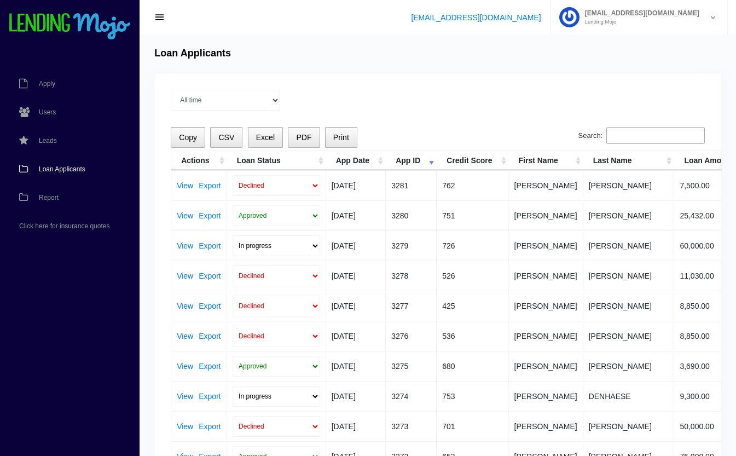 The image size is (736, 456). Describe the element at coordinates (276, 160) in the screenshot. I see `th: Loan Status: activate to sort column ascending` at that location.